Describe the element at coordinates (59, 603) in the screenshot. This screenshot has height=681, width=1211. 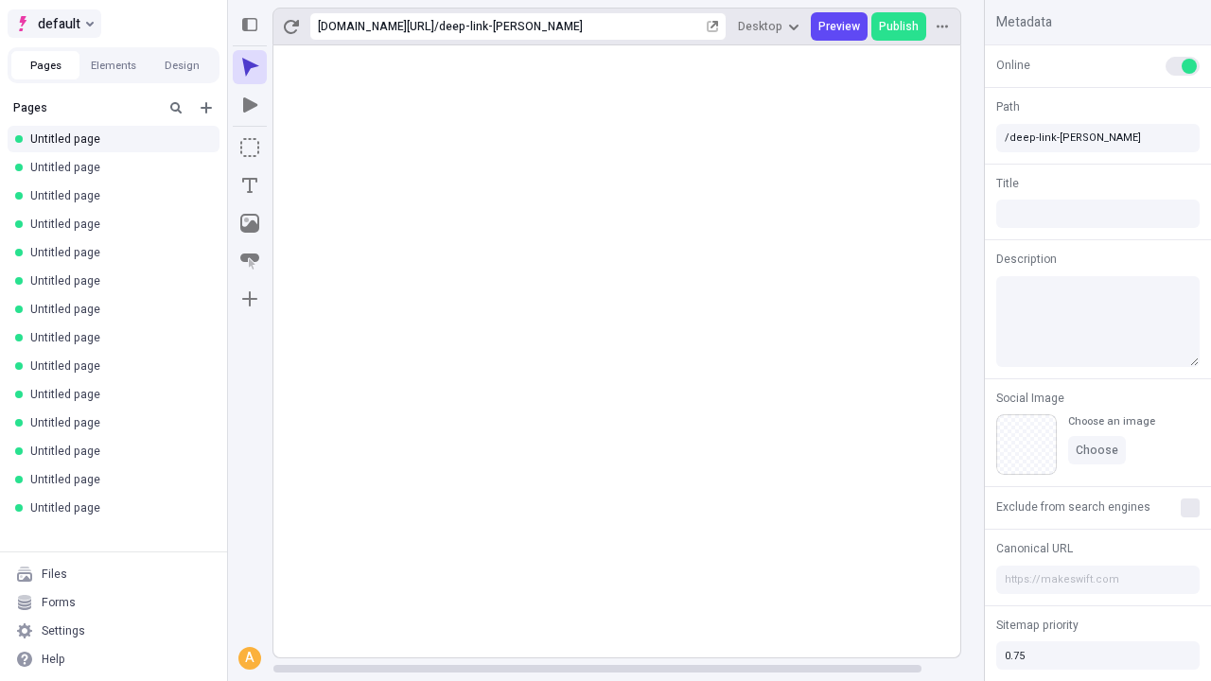
I see `div: Forms` at that location.